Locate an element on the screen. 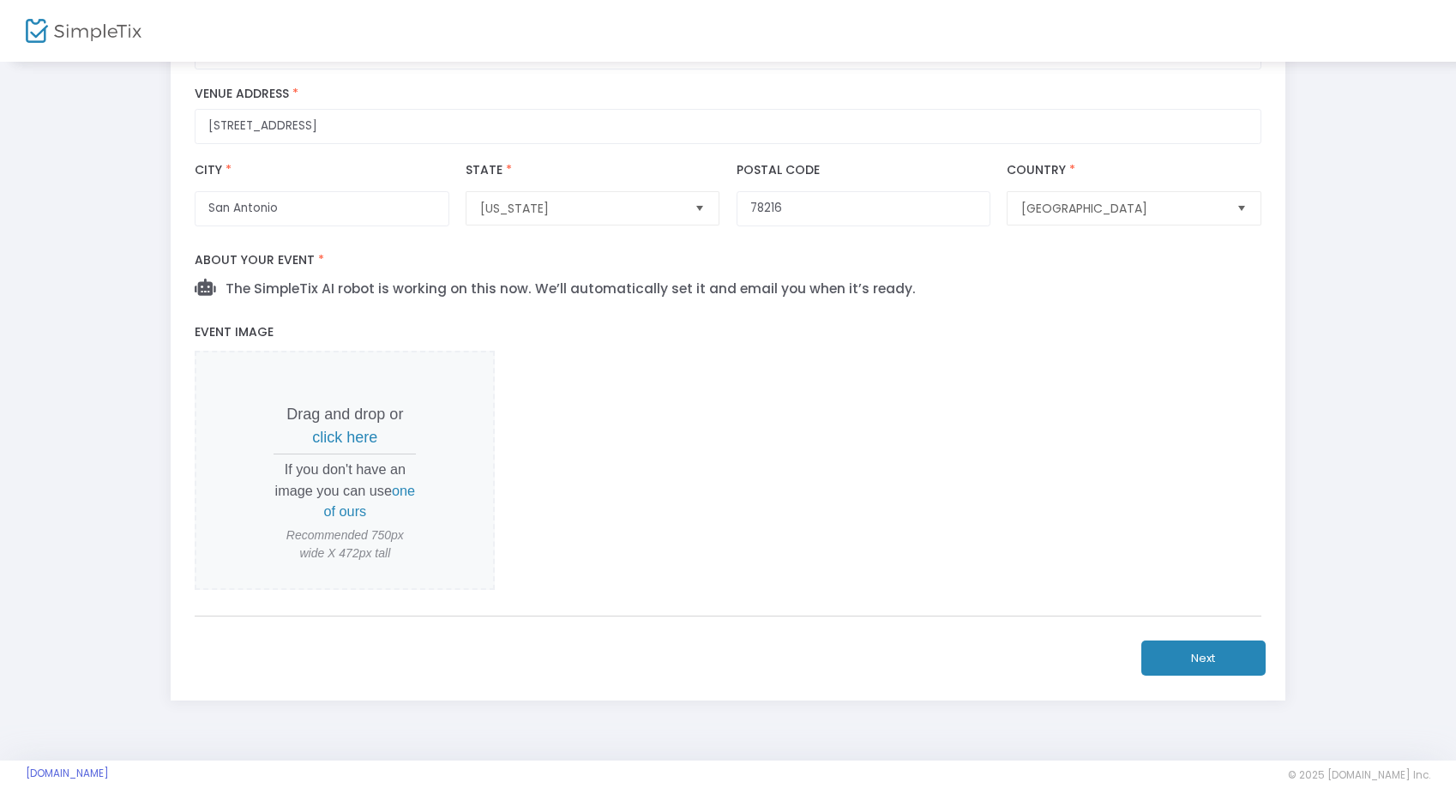 The height and width of the screenshot is (812, 1456). label: State is located at coordinates (491, 170).